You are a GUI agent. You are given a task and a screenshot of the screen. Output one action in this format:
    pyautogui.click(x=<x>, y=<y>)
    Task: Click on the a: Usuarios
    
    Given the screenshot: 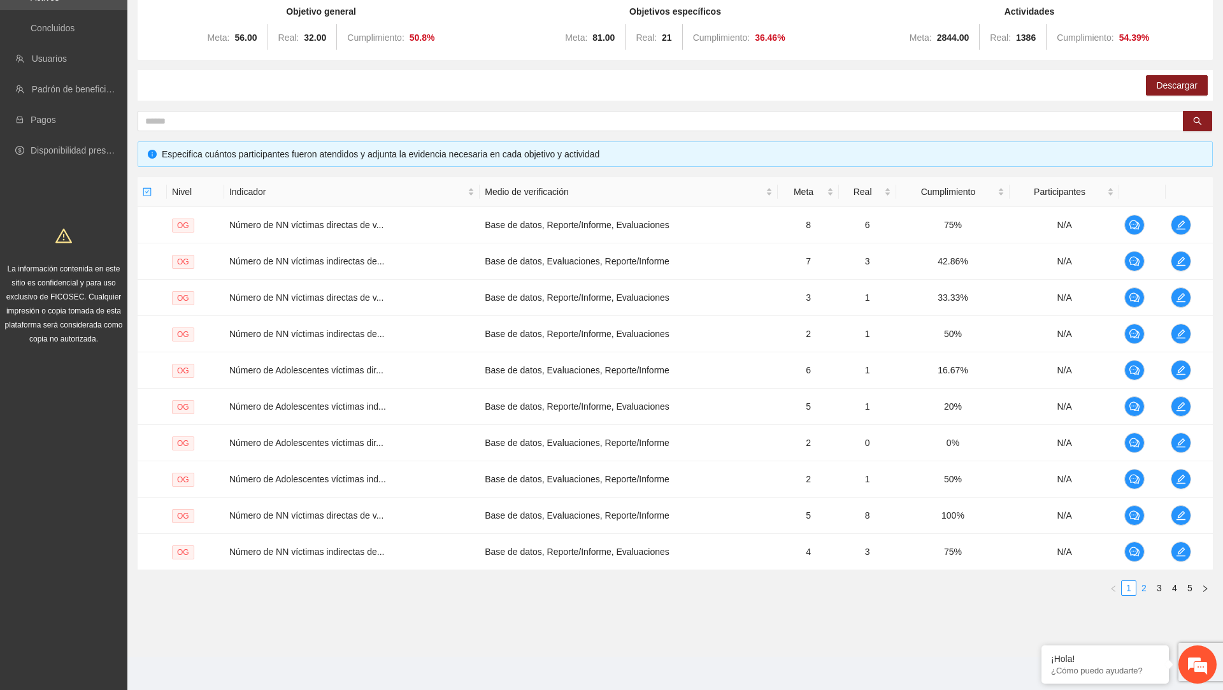 What is the action you would take?
    pyautogui.click(x=49, y=59)
    